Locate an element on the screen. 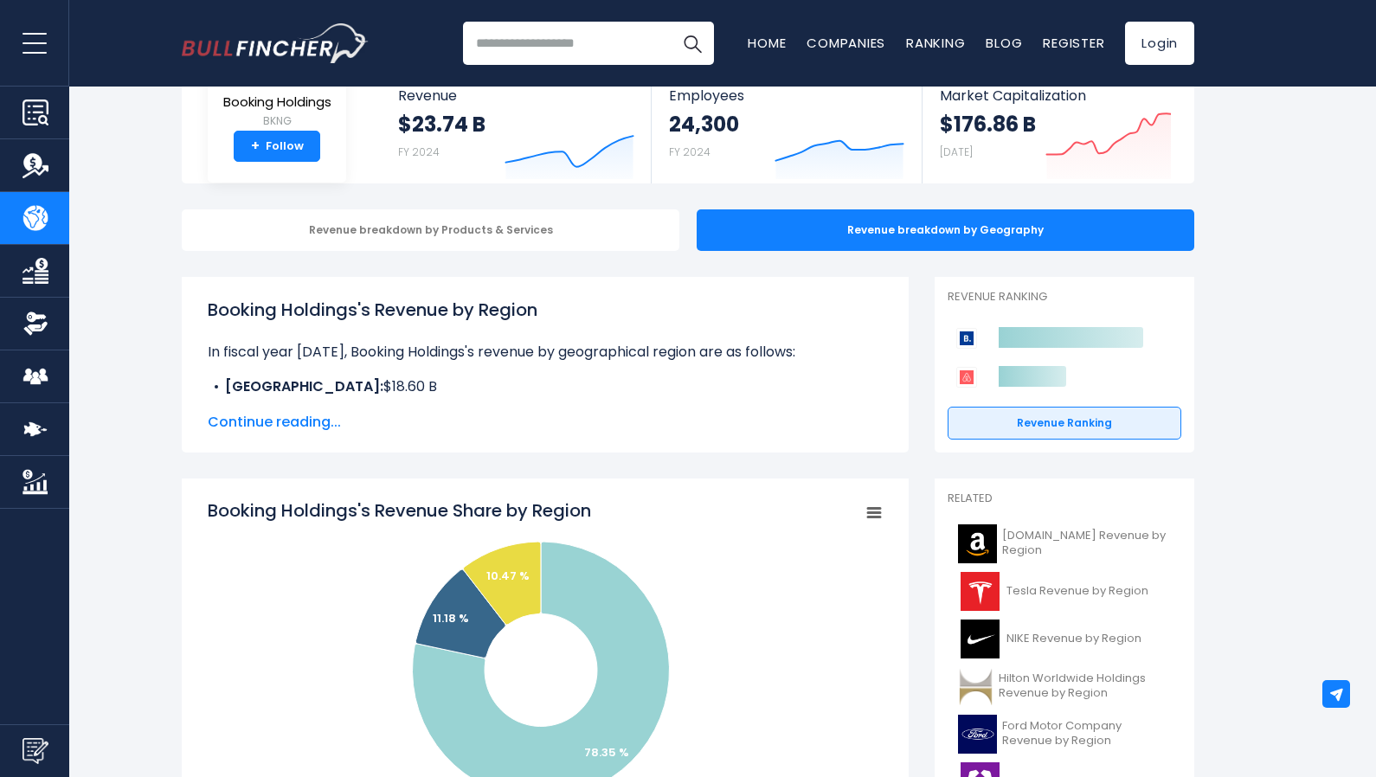 This screenshot has width=1376, height=777. text: 78.35 % is located at coordinates (607, 752).